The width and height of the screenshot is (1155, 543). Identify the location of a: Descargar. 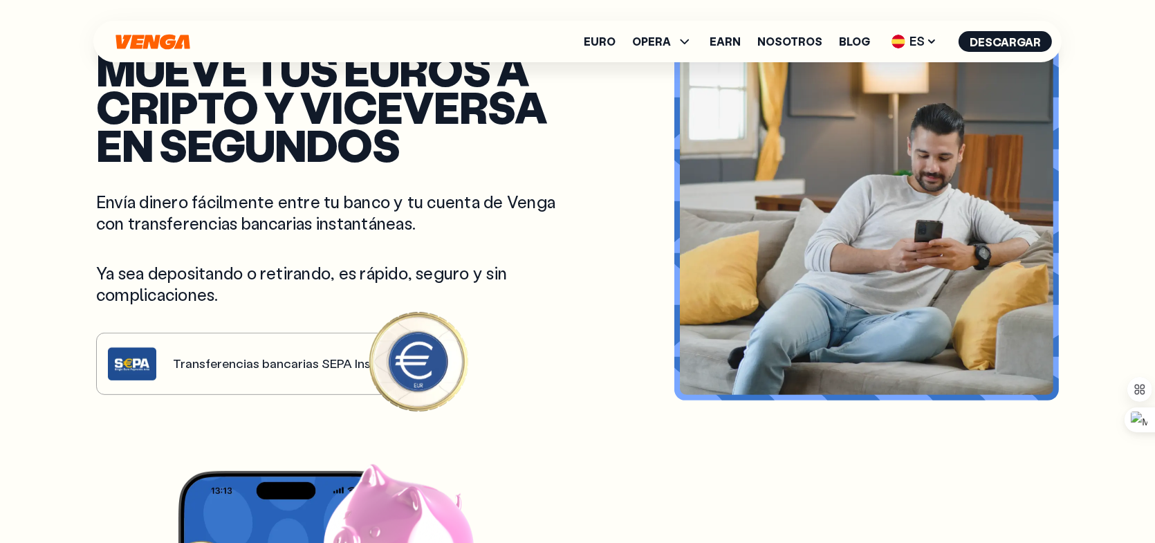
(1005, 42).